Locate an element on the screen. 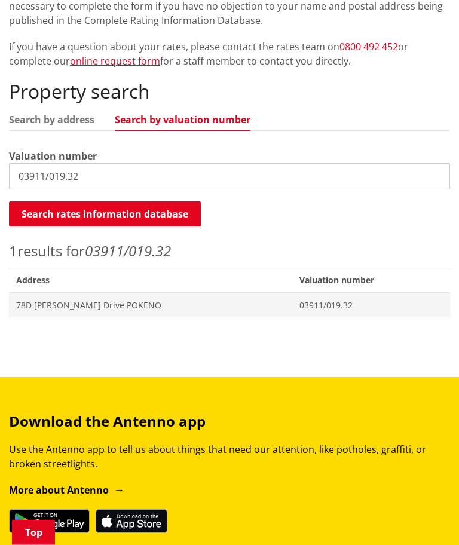 This screenshot has height=545, width=459. span: 1 is located at coordinates (13, 251).